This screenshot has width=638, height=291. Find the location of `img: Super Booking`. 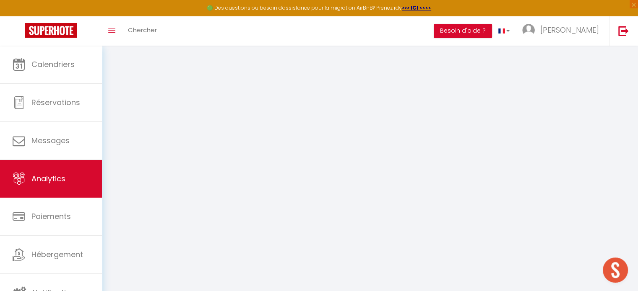

img: Super Booking is located at coordinates (51, 30).